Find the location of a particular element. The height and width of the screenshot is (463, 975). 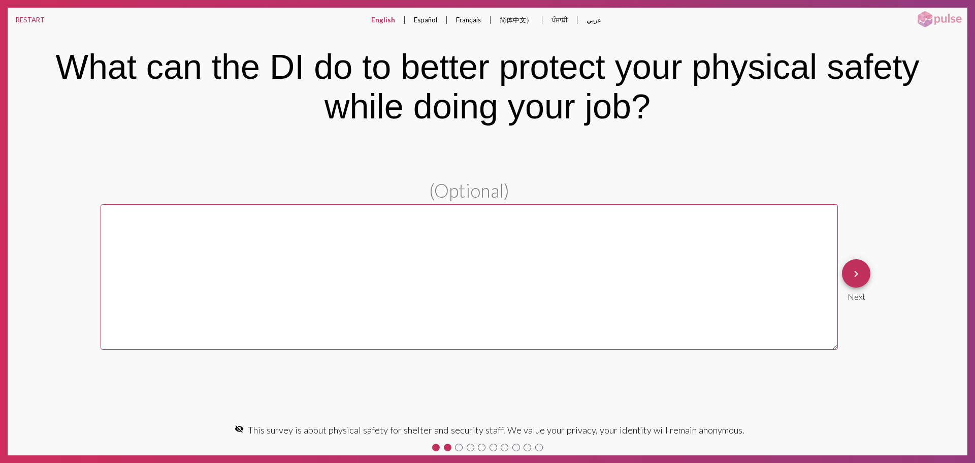

button: 简体中文） is located at coordinates (516, 20).